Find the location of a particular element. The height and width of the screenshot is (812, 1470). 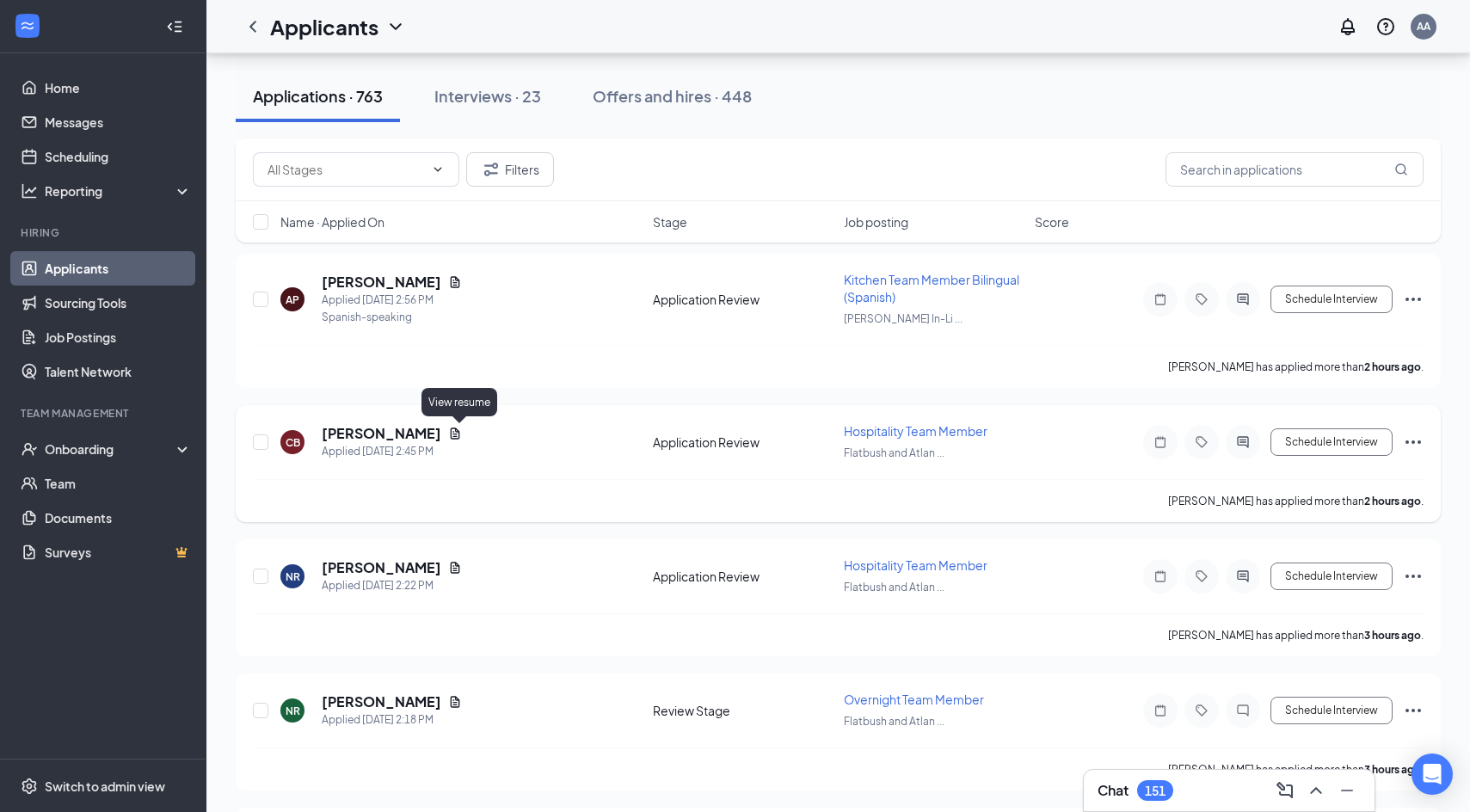

svg: ChevronDown is located at coordinates (396, 26).